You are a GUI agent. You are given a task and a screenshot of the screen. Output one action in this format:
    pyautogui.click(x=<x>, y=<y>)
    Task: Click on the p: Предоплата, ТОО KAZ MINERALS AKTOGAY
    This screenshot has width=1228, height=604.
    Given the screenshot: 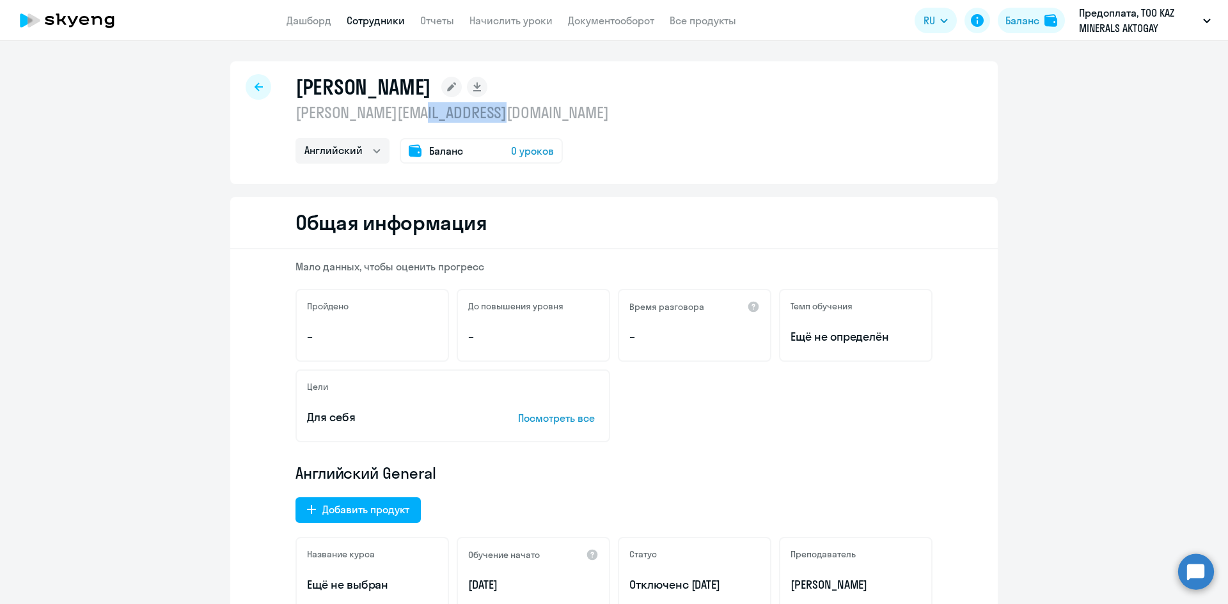 What is the action you would take?
    pyautogui.click(x=1138, y=20)
    